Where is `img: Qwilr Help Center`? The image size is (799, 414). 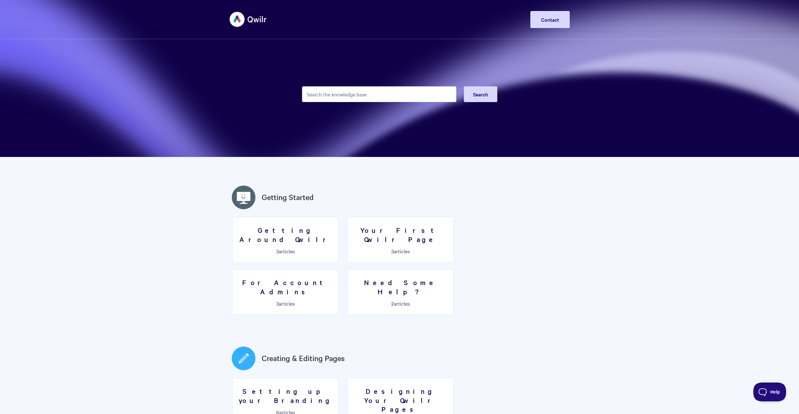 img: Qwilr Help Center is located at coordinates (248, 19).